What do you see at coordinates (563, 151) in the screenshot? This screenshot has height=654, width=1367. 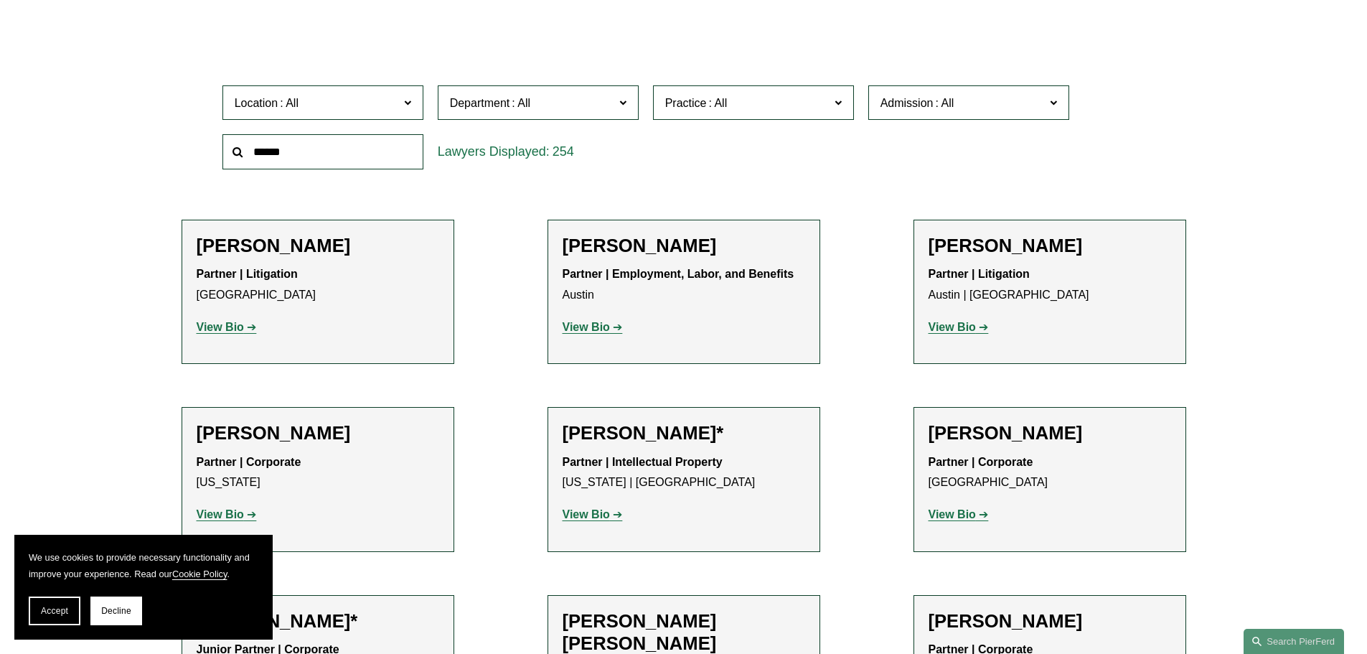 I see `span: 254` at bounding box center [563, 151].